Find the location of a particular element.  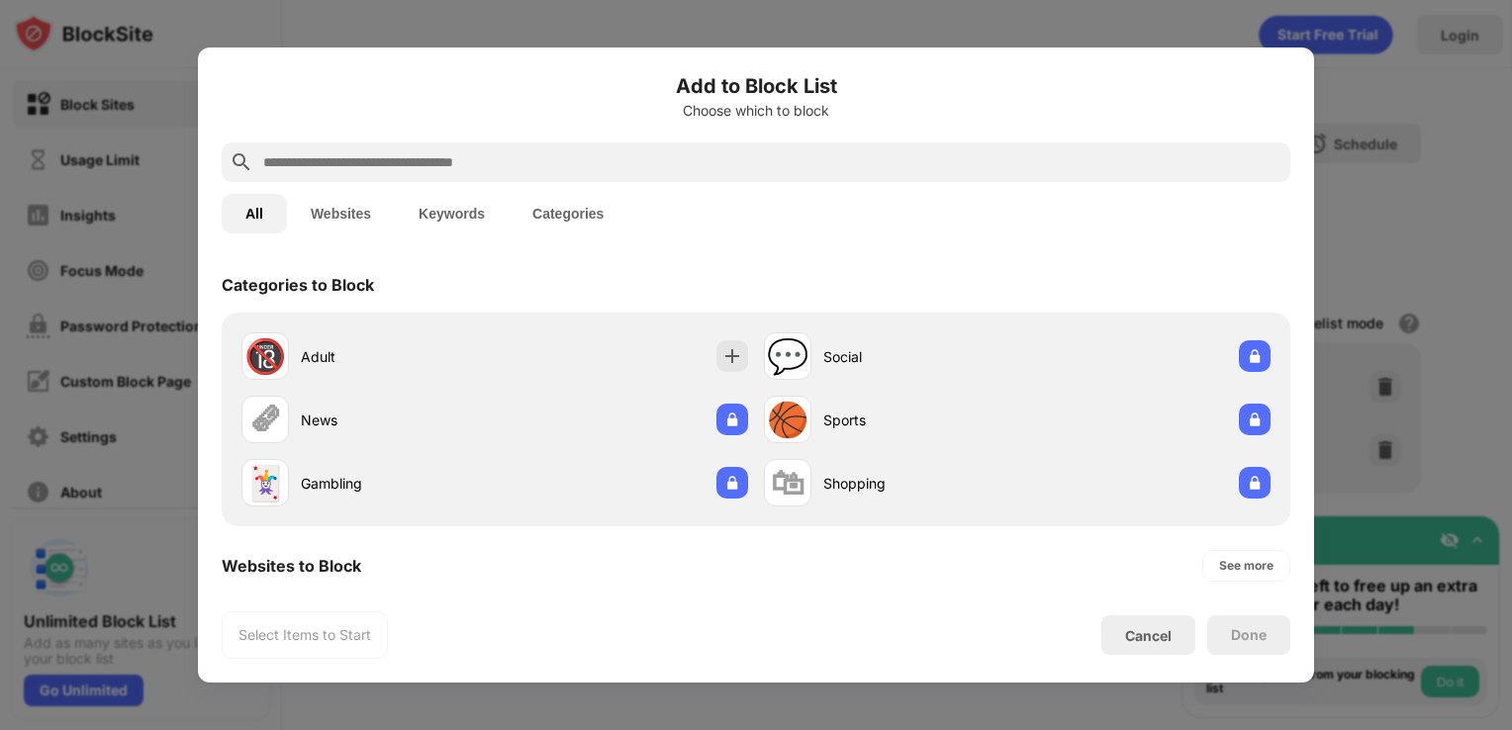

div: Adult is located at coordinates (398, 356).